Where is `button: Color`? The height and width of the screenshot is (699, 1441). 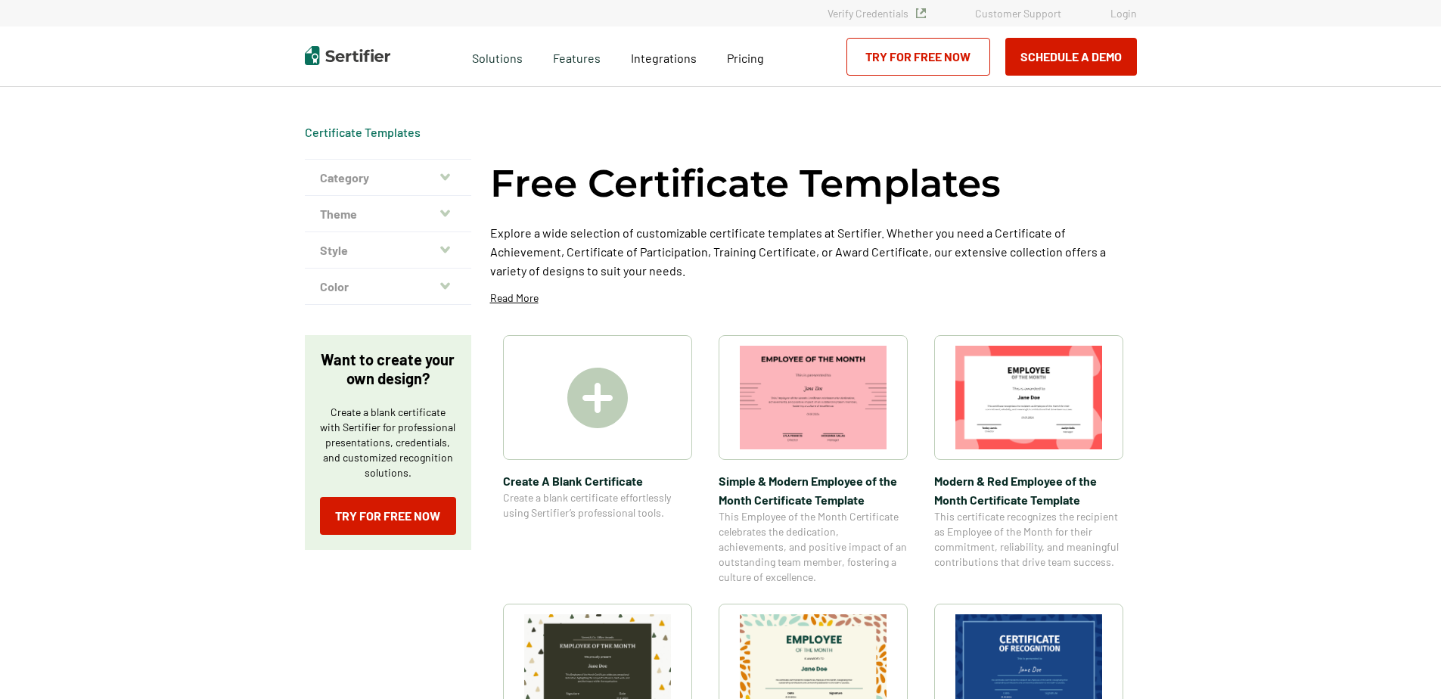
button: Color is located at coordinates (388, 287).